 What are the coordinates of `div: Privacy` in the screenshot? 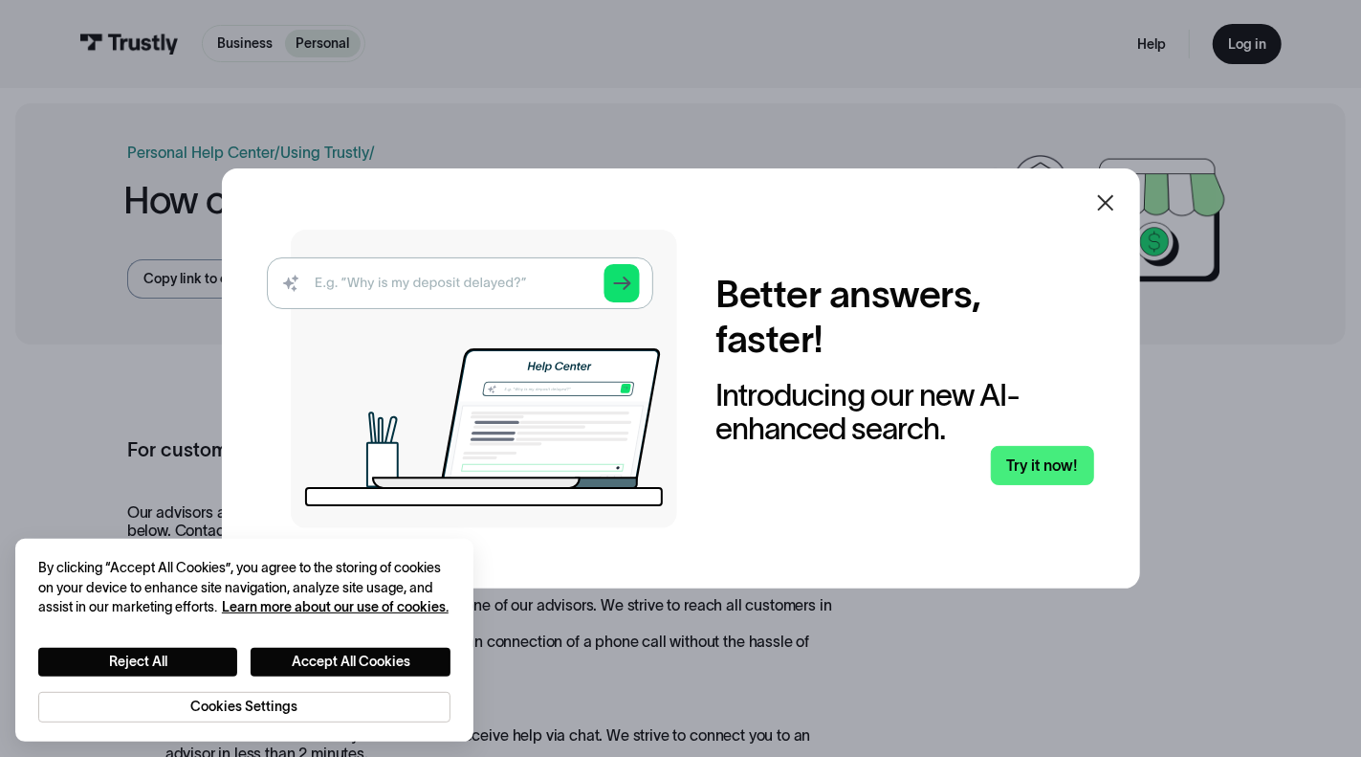 It's located at (244, 640).